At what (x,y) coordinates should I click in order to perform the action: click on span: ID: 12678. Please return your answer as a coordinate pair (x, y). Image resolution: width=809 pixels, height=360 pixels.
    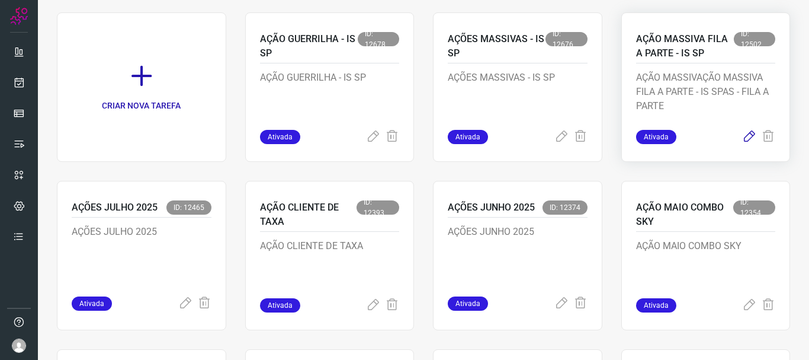
    Looking at the image, I should click on (379, 39).